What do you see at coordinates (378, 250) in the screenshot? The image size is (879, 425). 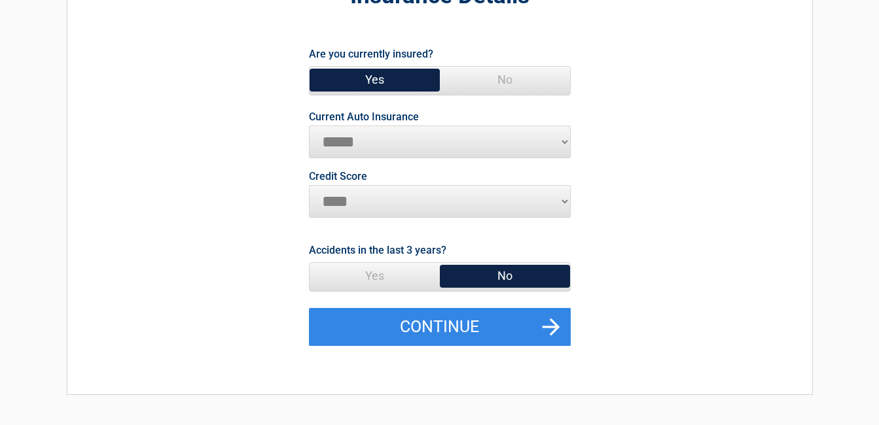 I see `label: Accidents in the last 3 years?` at bounding box center [378, 250].